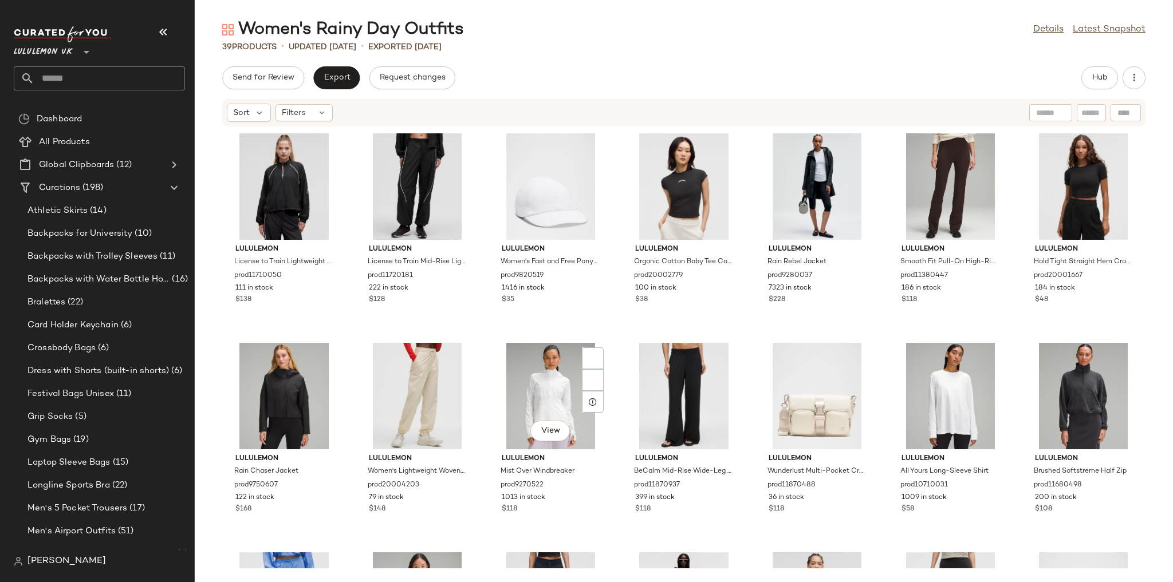  Describe the element at coordinates (416, 262) in the screenshot. I see `span: License to Train Mid-Rise Lightweight Jogger` at that location.